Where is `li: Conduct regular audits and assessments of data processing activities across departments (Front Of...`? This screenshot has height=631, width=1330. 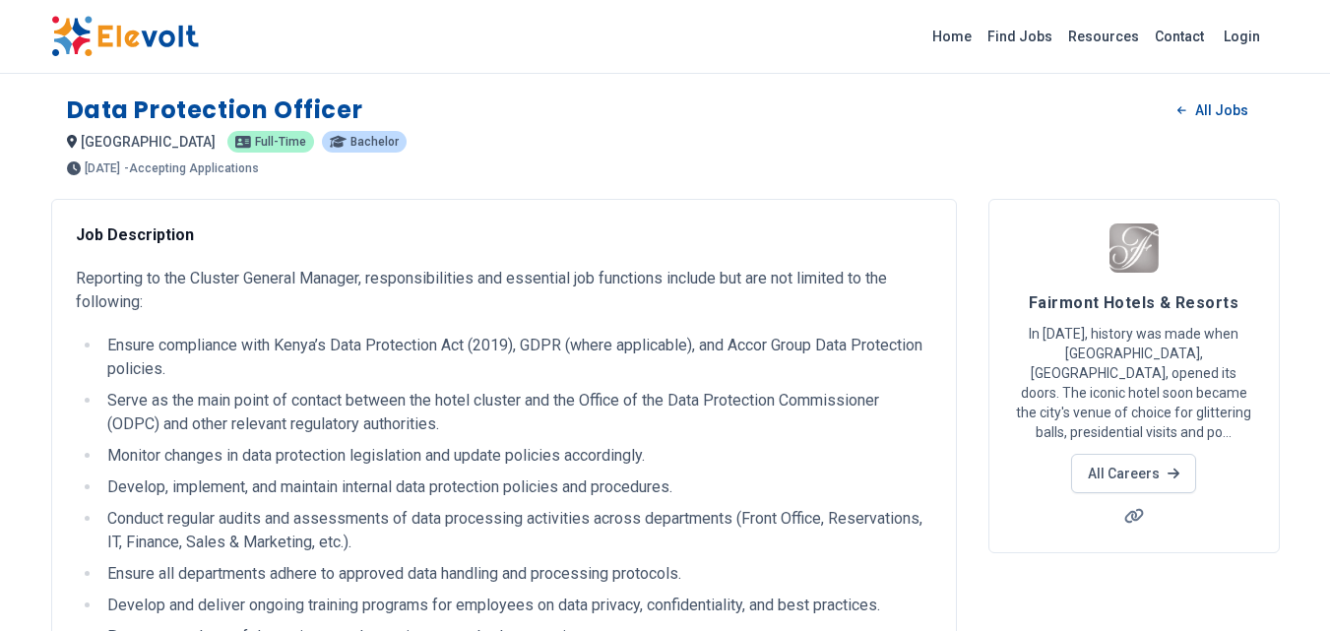
li: Conduct regular audits and assessments of data processing activities across departments (Front Of... is located at coordinates (517, 531).